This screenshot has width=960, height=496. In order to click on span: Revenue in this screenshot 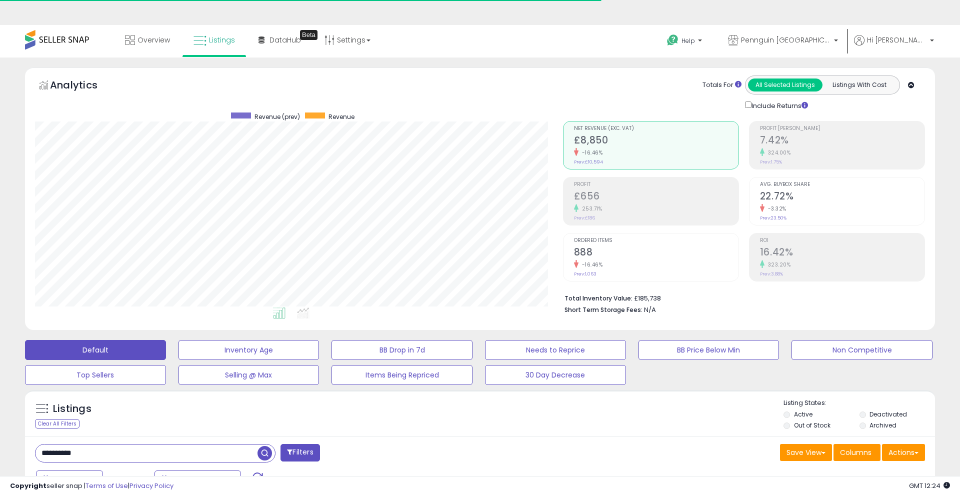, I will do `click(342, 117)`.